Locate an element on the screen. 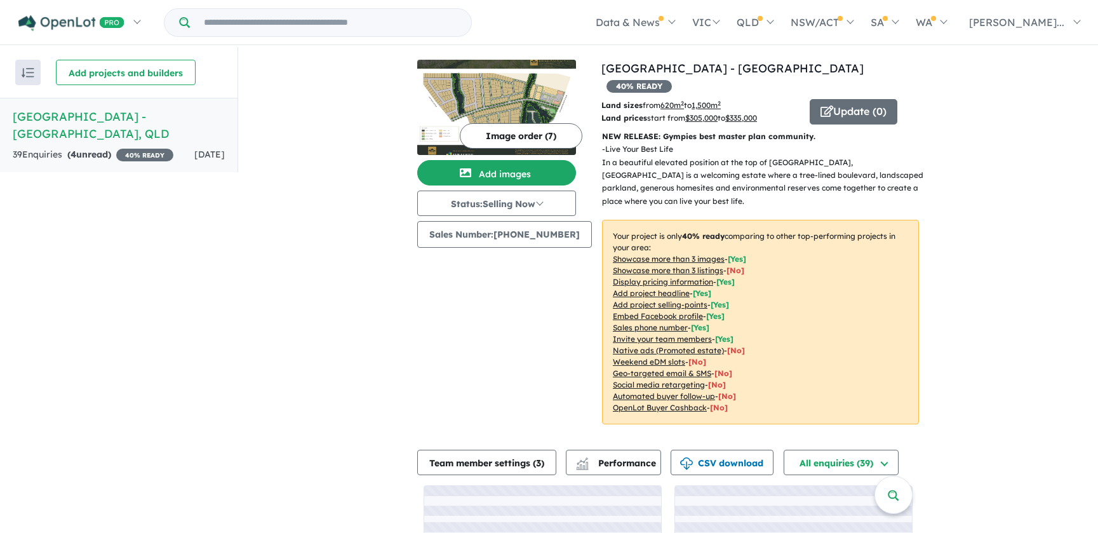  a: Bellagrove Estate - Pie Creek is located at coordinates (496, 107).